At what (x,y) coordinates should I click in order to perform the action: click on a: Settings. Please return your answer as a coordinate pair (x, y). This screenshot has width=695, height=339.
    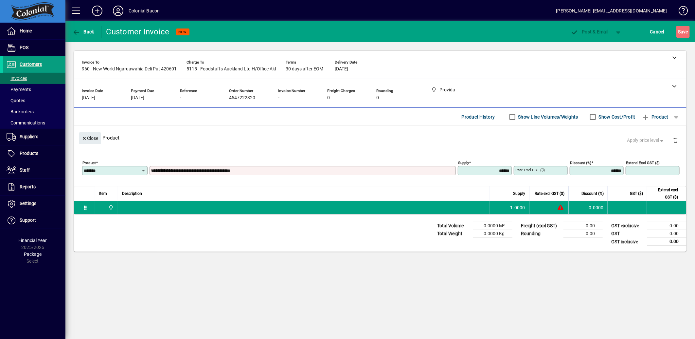
    Looking at the image, I should click on (34, 204).